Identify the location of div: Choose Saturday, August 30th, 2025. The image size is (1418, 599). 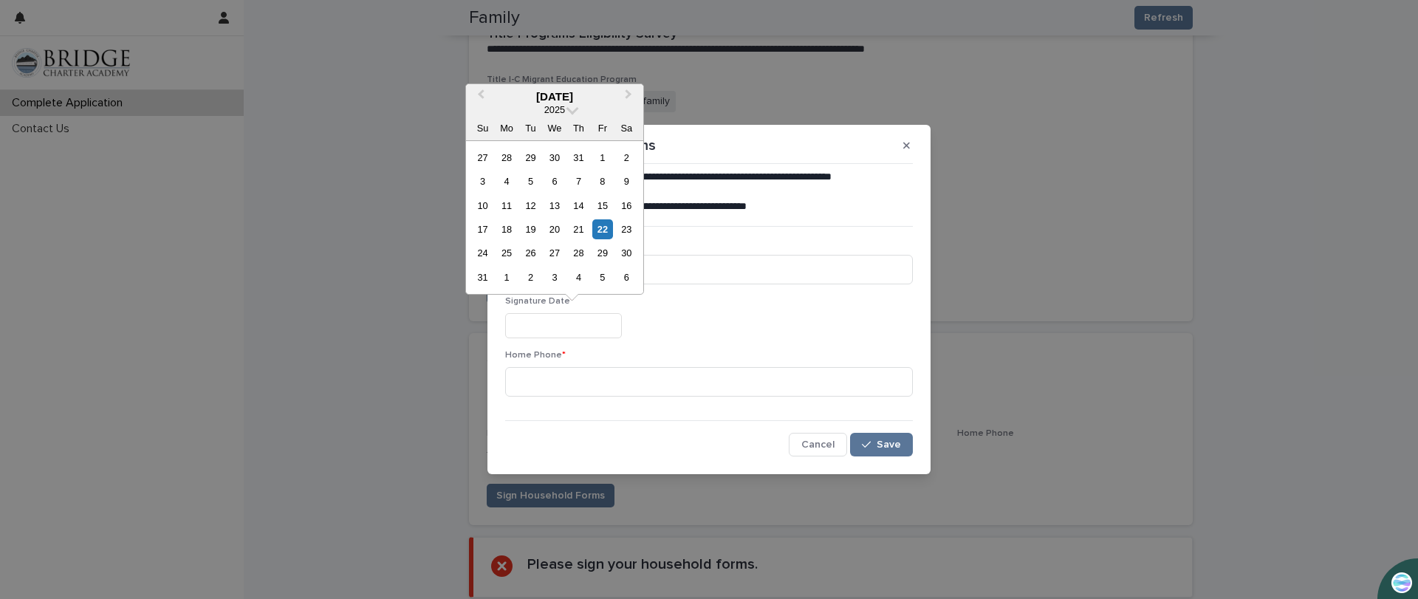
(626, 253).